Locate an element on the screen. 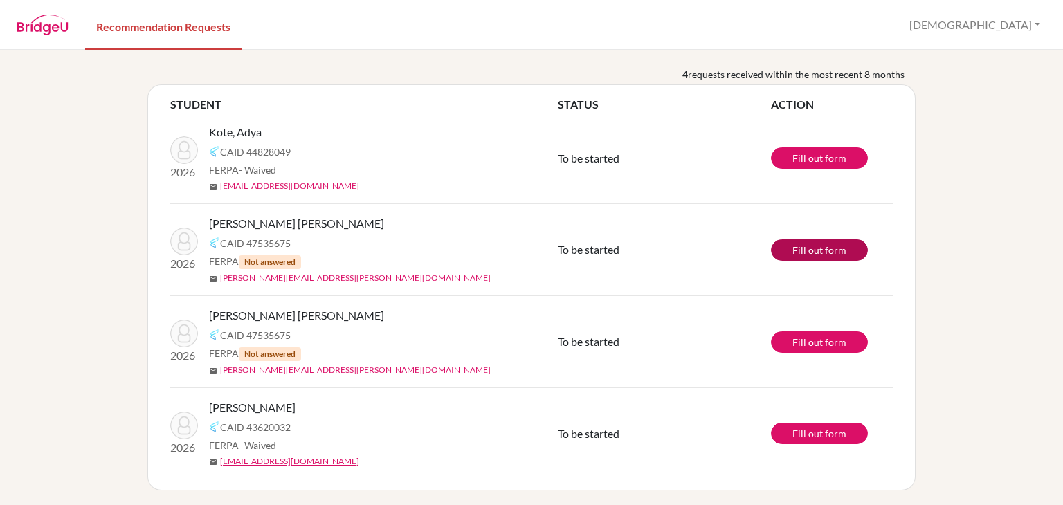  span: CAID 44828049 is located at coordinates (255, 152).